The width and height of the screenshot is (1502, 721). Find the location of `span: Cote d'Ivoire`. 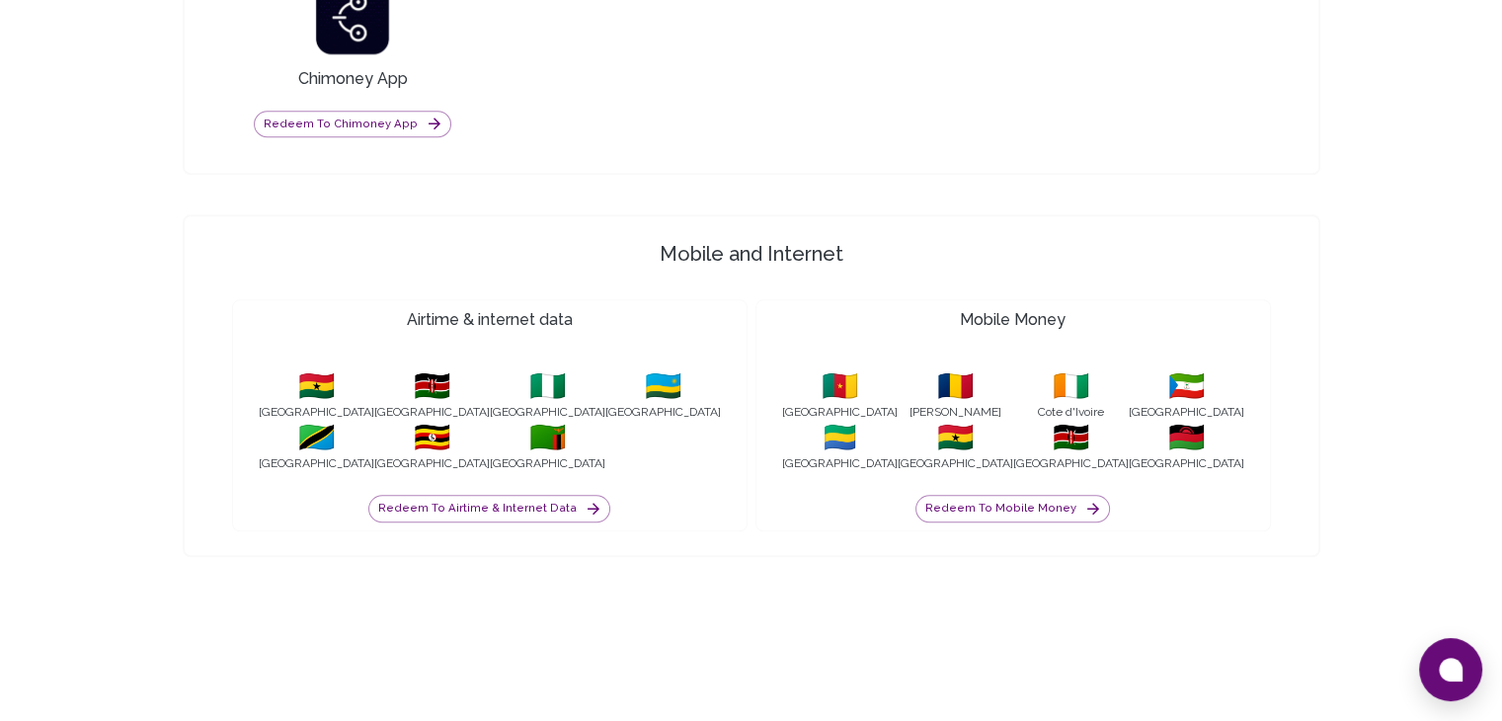

span: Cote d'Ivoire is located at coordinates (1071, 412).